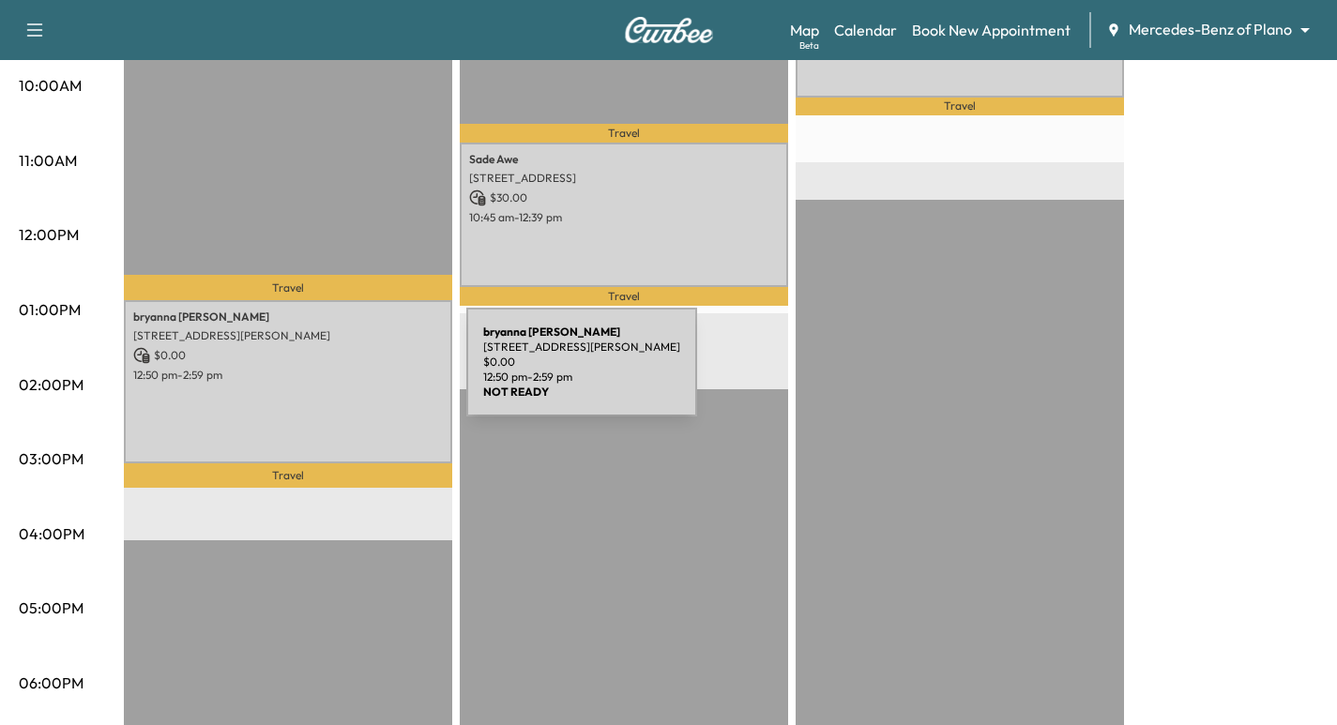  I want to click on a: MapBeta, so click(804, 30).